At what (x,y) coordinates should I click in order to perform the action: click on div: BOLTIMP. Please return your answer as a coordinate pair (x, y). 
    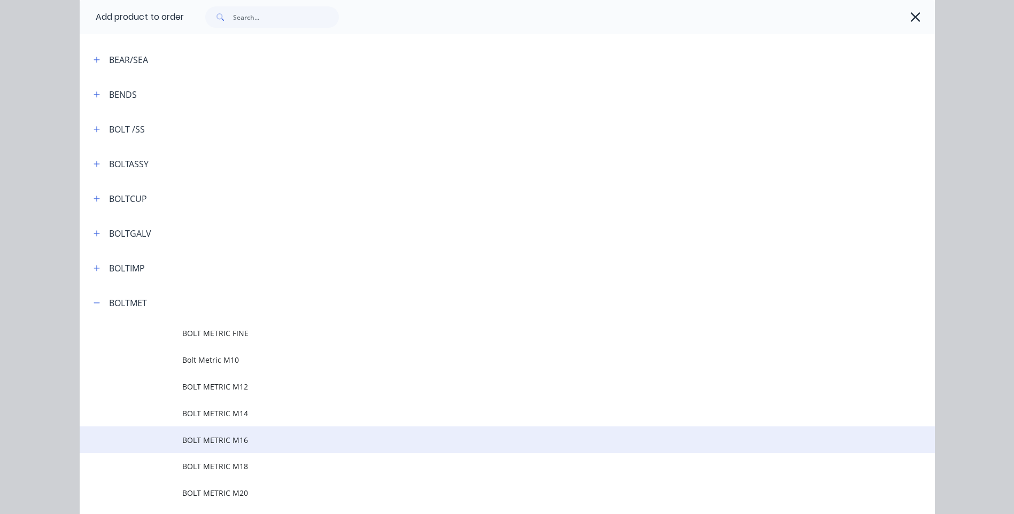
    Looking at the image, I should click on (127, 268).